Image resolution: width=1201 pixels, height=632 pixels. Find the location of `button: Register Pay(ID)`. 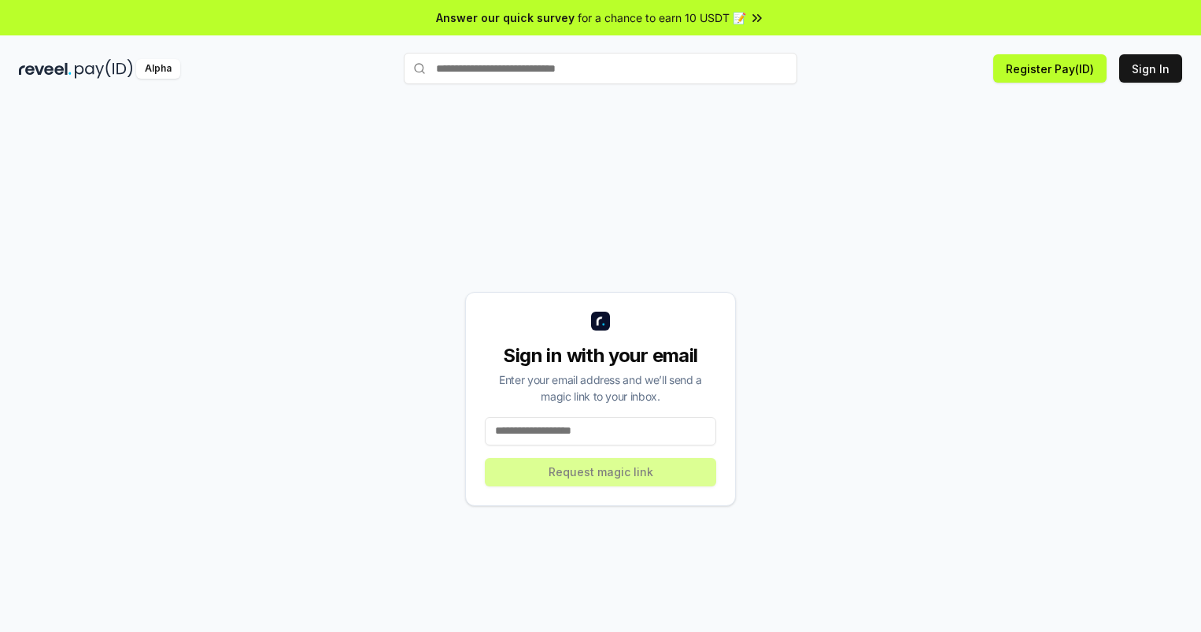

button: Register Pay(ID) is located at coordinates (1050, 68).